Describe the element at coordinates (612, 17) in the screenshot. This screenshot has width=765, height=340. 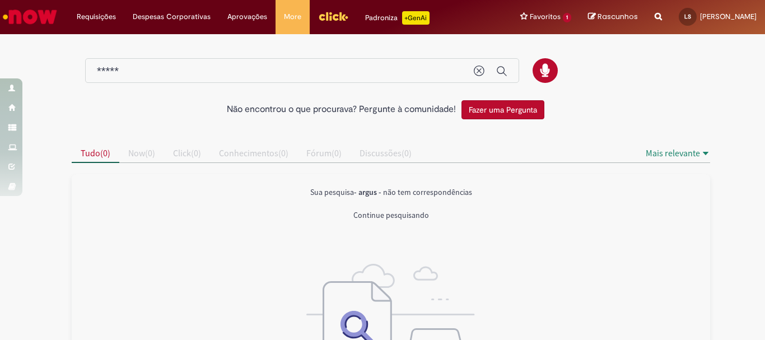
I see `a: Rascunhos` at that location.